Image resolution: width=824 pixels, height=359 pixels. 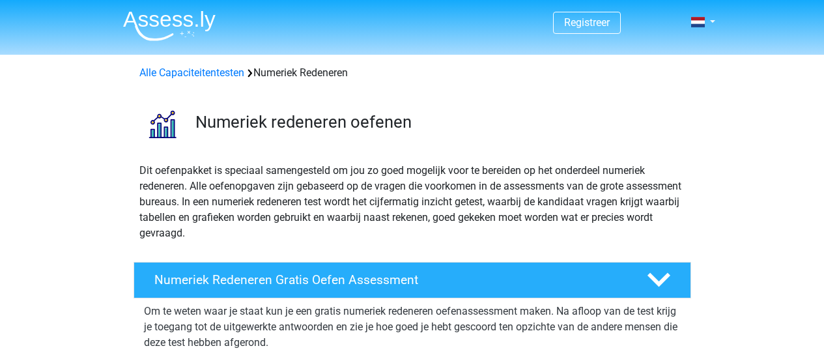 What do you see at coordinates (412, 327) in the screenshot?
I see `p: Om te weten waar je staat kun je een gratis numeriek redeneren oefenassessment maken. Na afloop v...` at bounding box center [412, 327].